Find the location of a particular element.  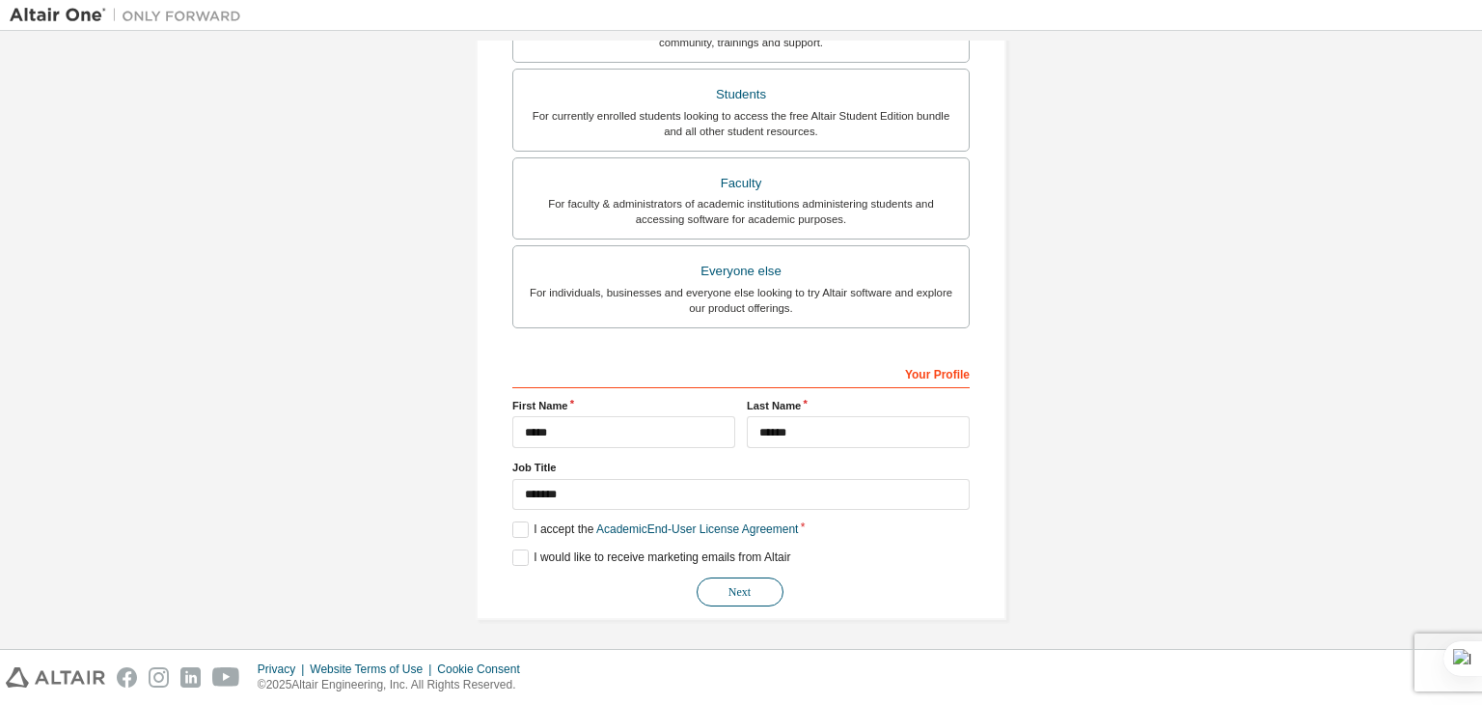

img: facebook.svg is located at coordinates (126, 677).